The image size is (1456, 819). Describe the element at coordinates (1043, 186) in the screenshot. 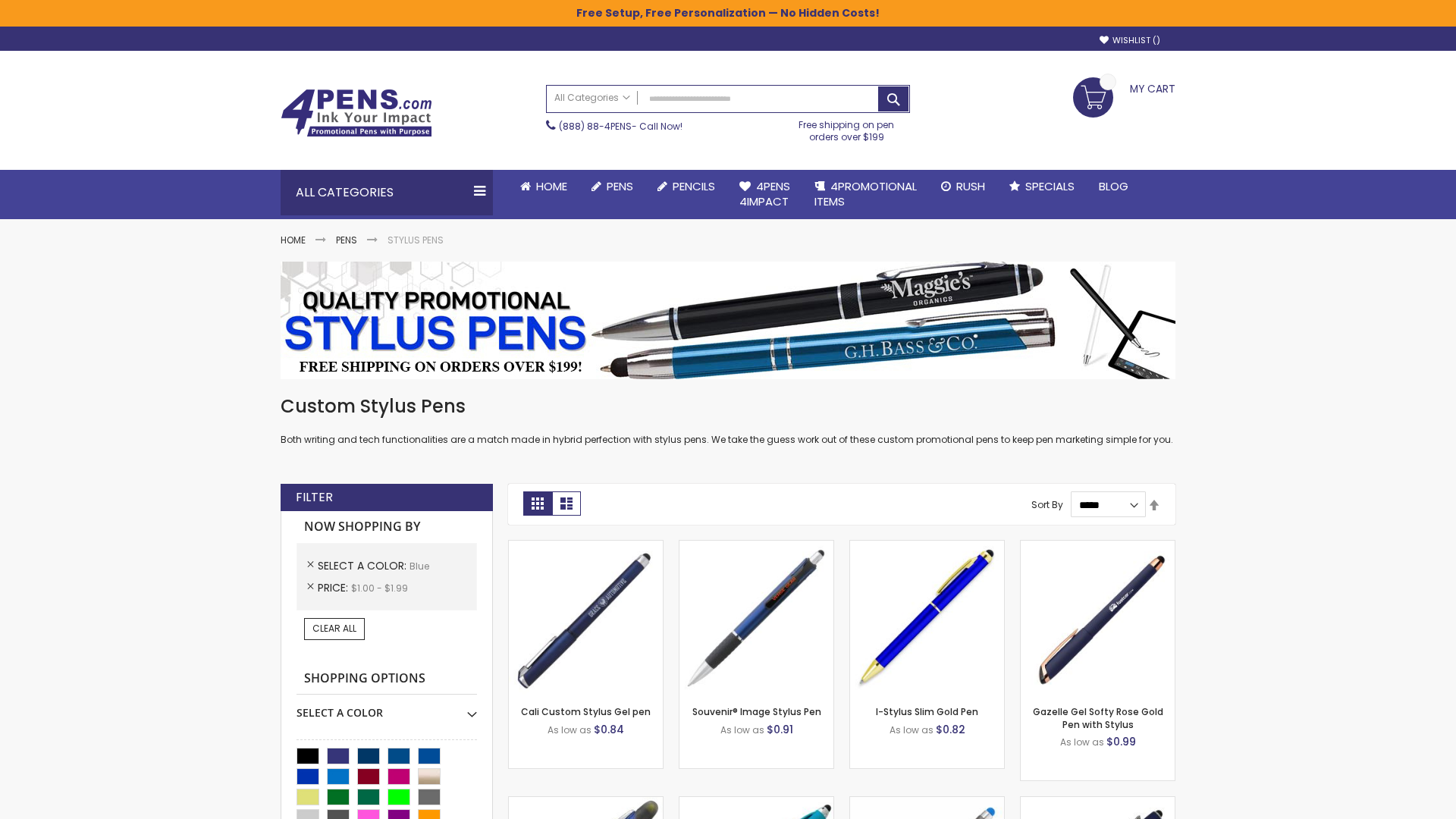

I see `a: Specials` at that location.